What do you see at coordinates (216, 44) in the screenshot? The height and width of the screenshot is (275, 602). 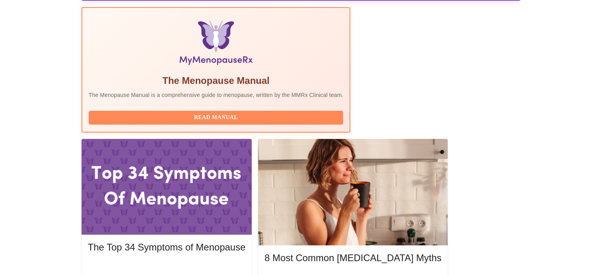 I see `img: Menopause Manual` at bounding box center [216, 44].